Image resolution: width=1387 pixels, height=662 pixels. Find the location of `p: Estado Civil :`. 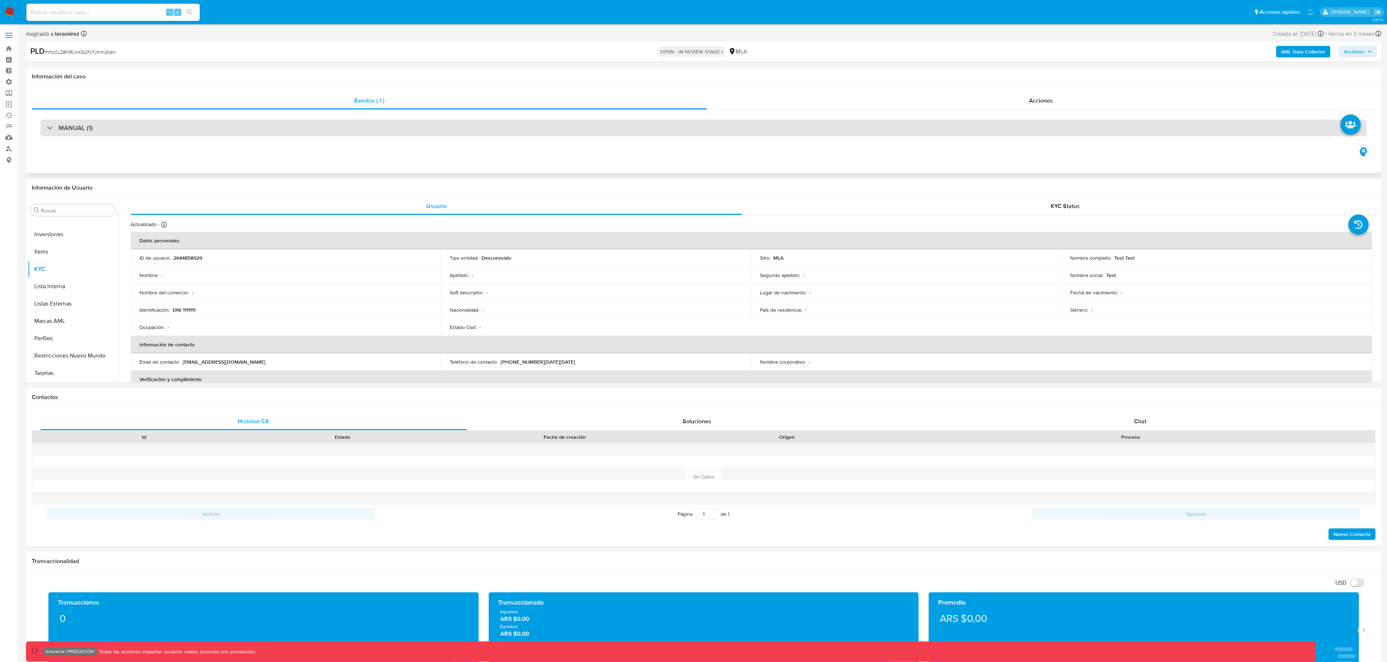

p: Estado Civil : is located at coordinates (463, 327).